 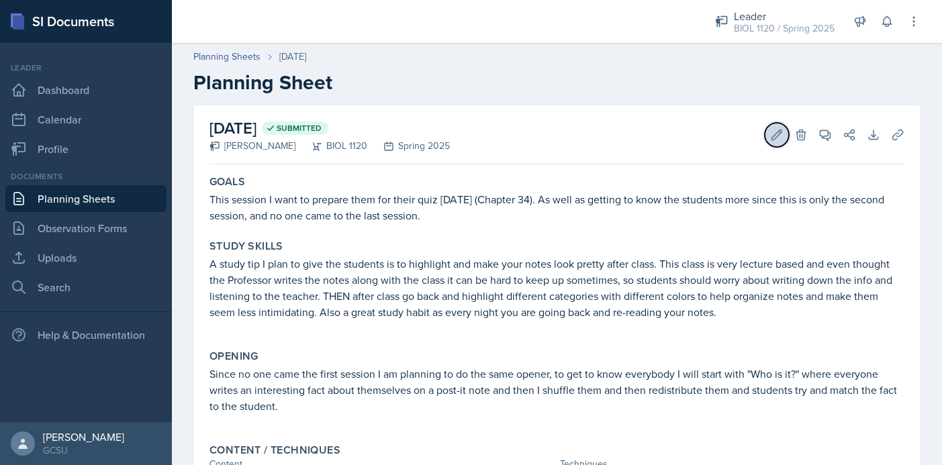 What do you see at coordinates (86, 119) in the screenshot?
I see `a: Calendar` at bounding box center [86, 119].